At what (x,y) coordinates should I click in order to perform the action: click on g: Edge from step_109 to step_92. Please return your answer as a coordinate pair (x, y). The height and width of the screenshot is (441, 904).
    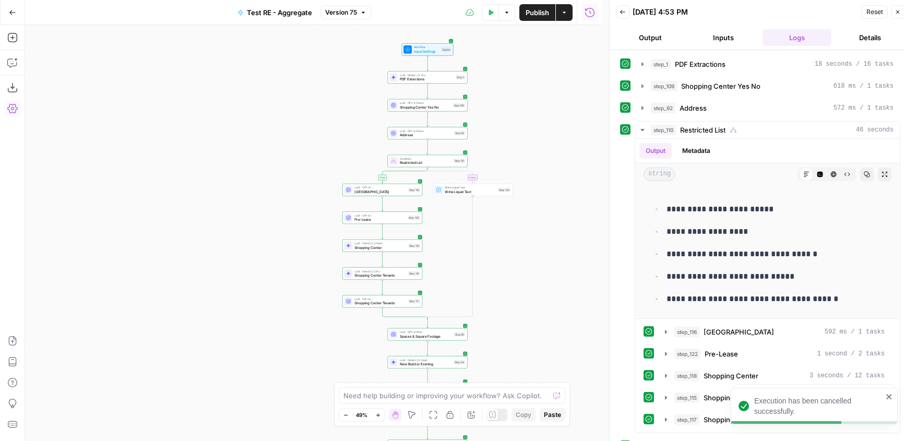
    Looking at the image, I should click on (427, 118).